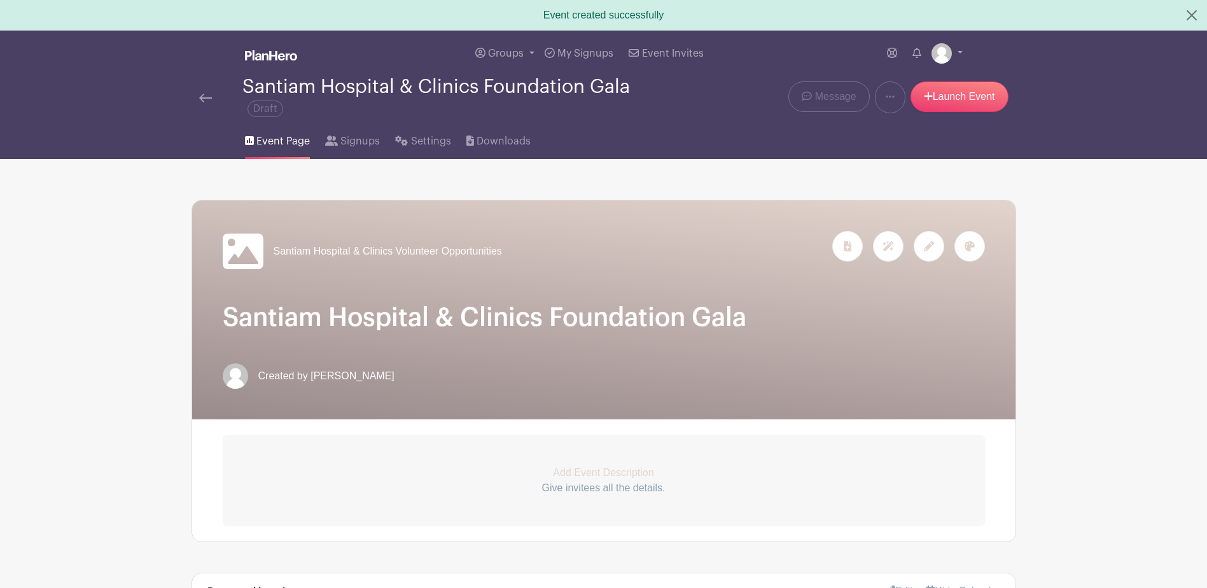 The height and width of the screenshot is (588, 1207). Describe the element at coordinates (604, 473) in the screenshot. I see `p: Add Event Description` at that location.